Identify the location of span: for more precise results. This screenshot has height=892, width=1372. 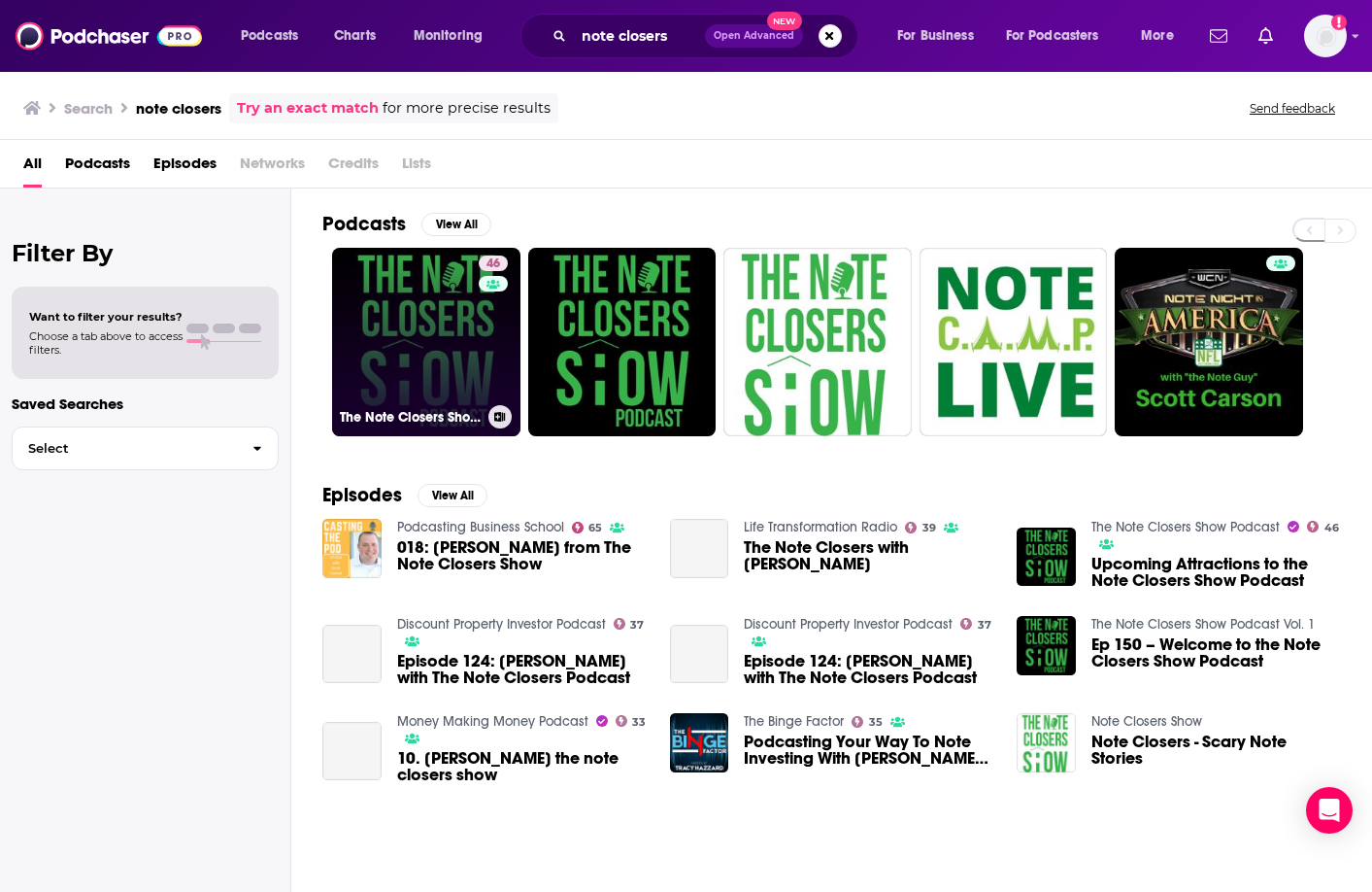
(466, 108).